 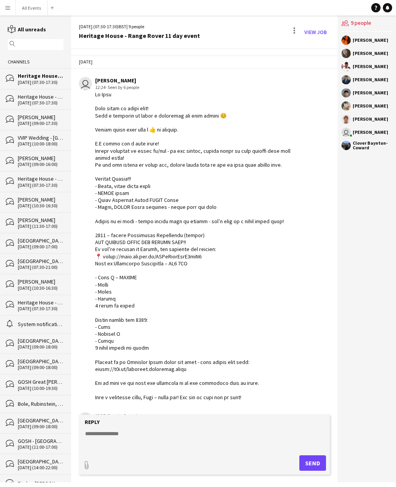 I want to click on div: System notifications, so click(x=41, y=324).